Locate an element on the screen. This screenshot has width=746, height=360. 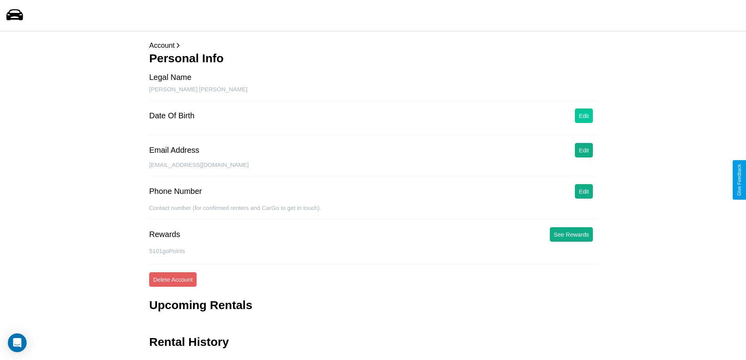
div: Rewards is located at coordinates (165, 234).